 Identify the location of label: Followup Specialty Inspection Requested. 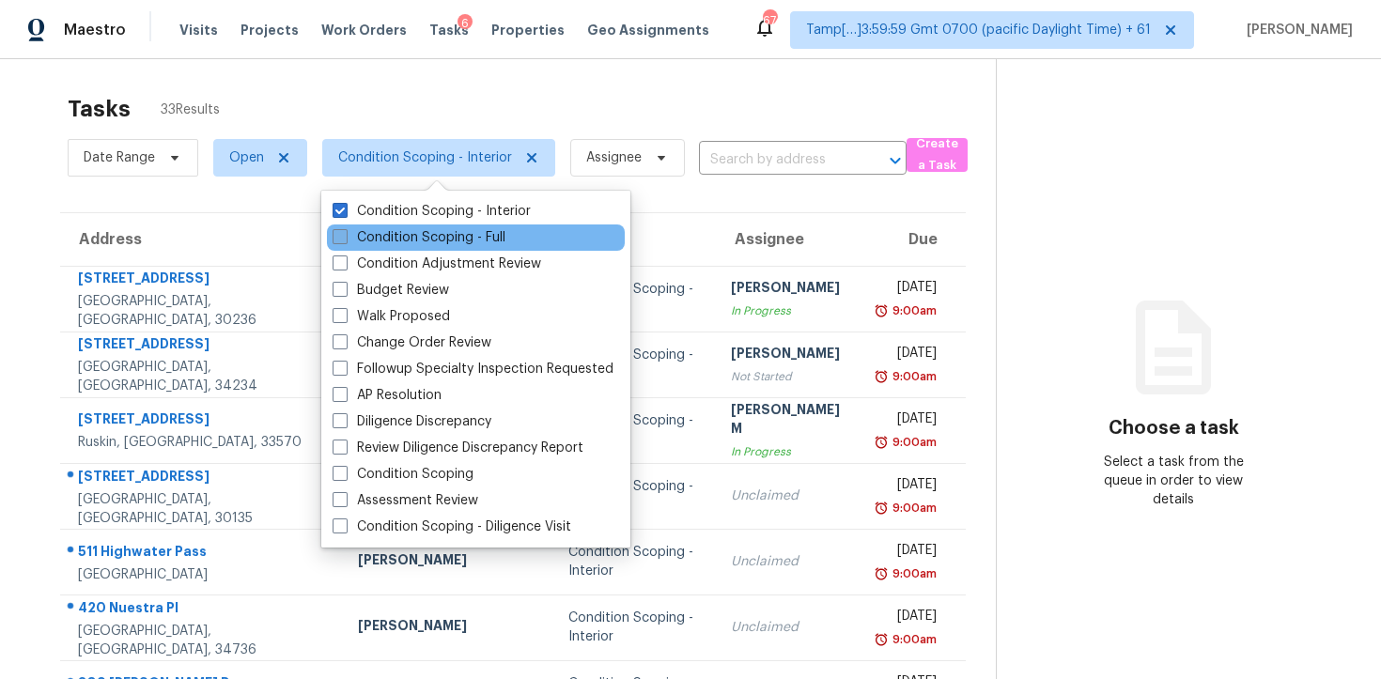
(473, 369).